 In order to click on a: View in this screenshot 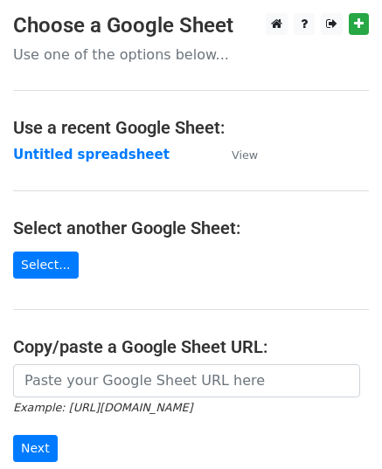, I will do `click(236, 155)`.